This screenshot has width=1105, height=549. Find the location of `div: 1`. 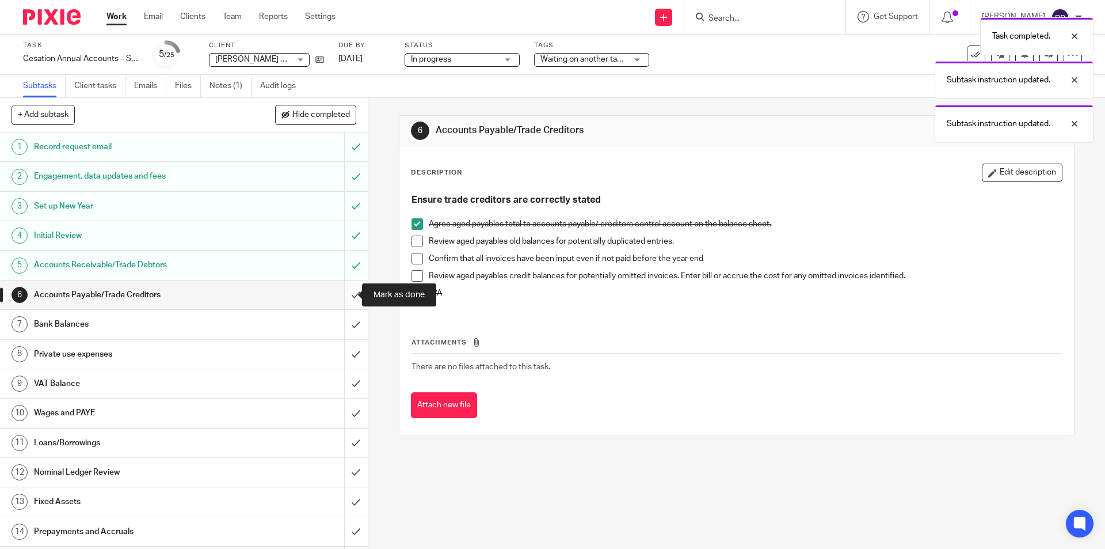

div: 1 is located at coordinates (20, 147).